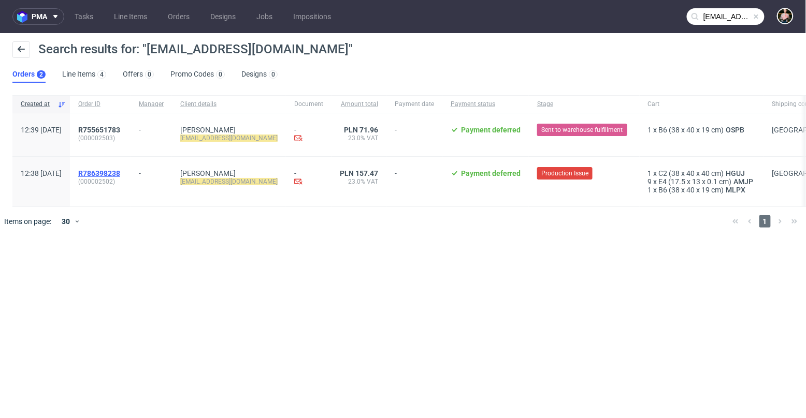  I want to click on span: (000002503), so click(100, 138).